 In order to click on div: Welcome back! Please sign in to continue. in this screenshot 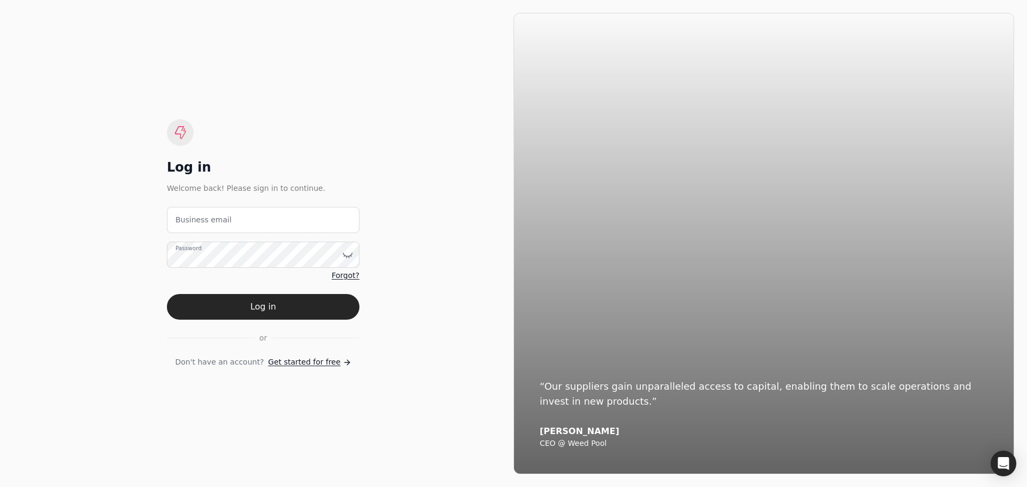, I will do `click(263, 188)`.